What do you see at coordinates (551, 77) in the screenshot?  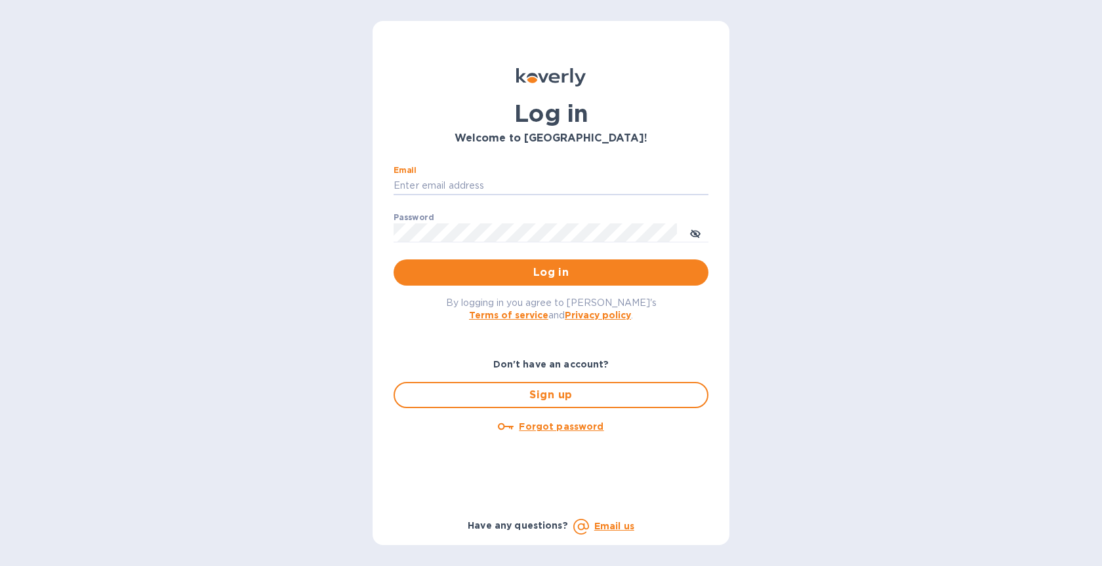 I see `img: Koverly` at bounding box center [551, 77].